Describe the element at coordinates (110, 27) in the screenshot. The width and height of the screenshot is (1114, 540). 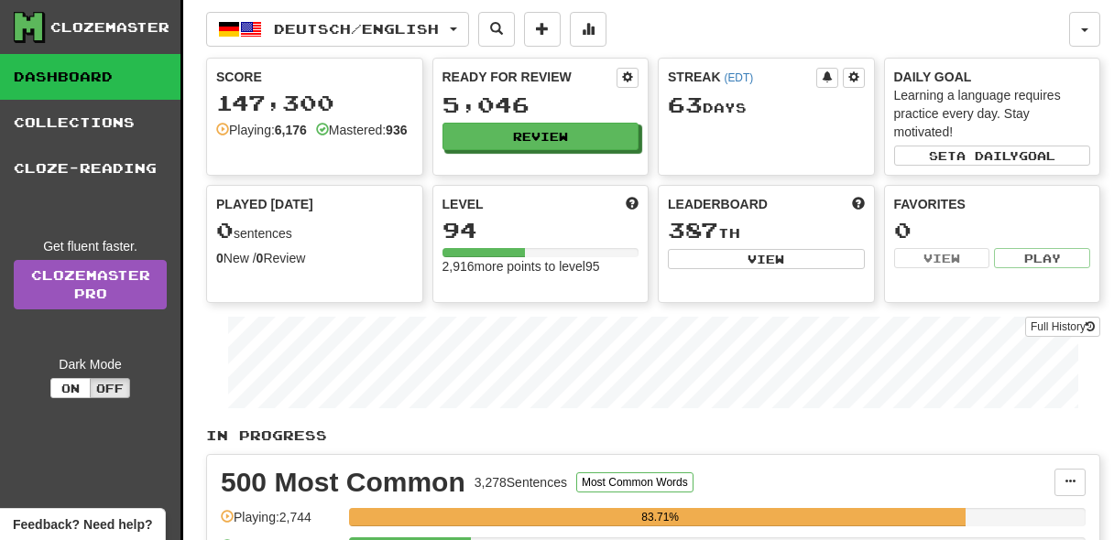
I see `div: Clozemaster` at that location.